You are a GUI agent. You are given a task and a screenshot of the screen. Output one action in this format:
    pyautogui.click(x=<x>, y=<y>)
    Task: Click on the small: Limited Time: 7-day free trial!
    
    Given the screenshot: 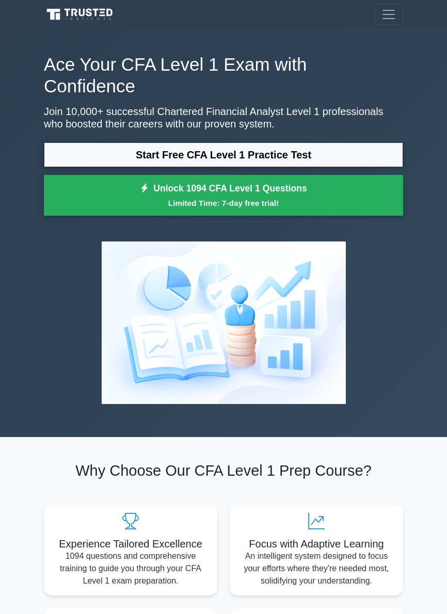 What is the action you would take?
    pyautogui.click(x=224, y=203)
    